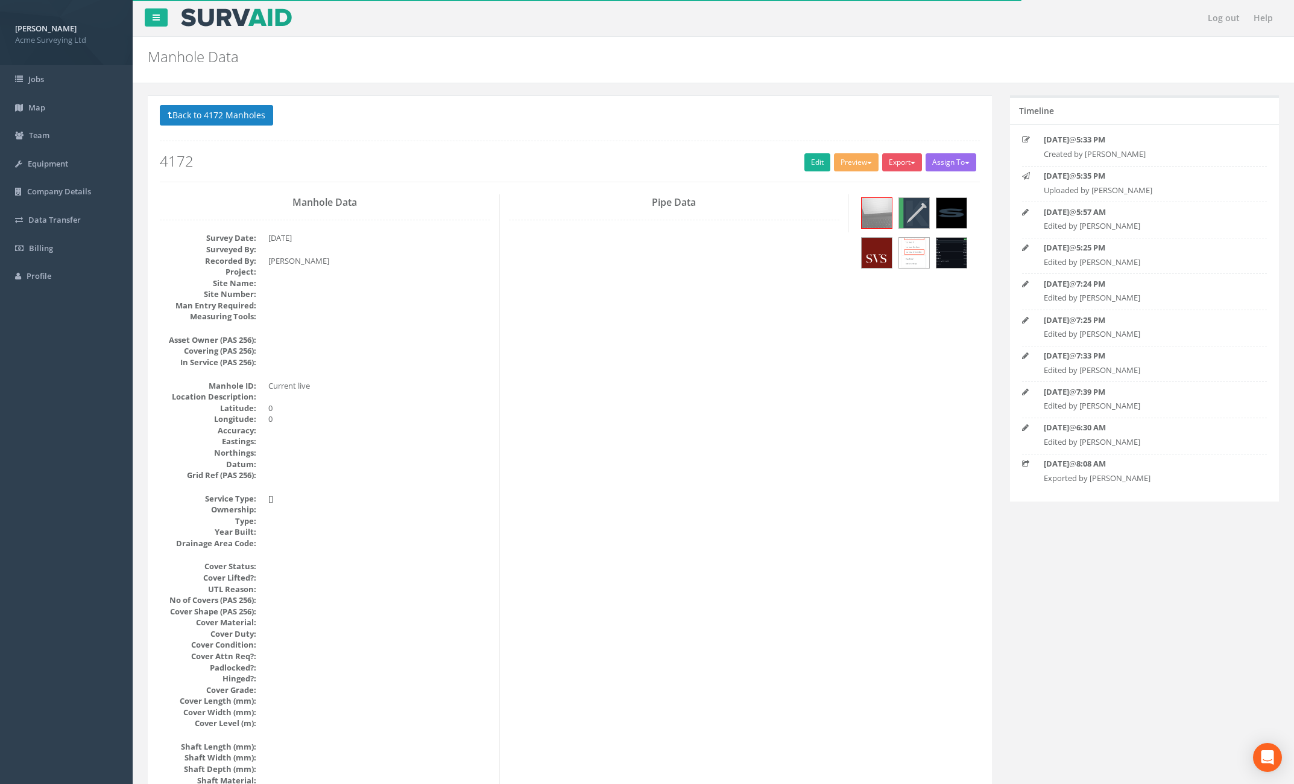 This screenshot has height=784, width=1294. What do you see at coordinates (1091, 139) in the screenshot?
I see `strong: 5:33 PM` at bounding box center [1091, 139].